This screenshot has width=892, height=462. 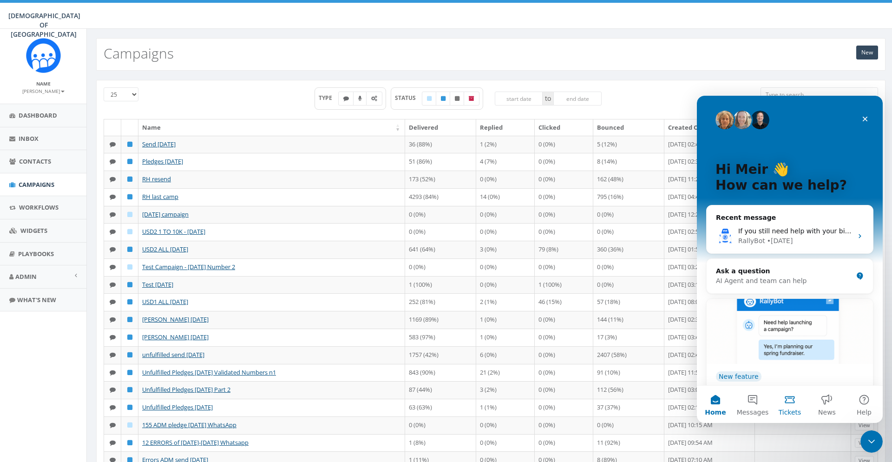 What do you see at coordinates (93, 262) in the screenshot?
I see `div: RallyBot + Playbooks Now Live! 🚀New feature` at bounding box center [93, 262].